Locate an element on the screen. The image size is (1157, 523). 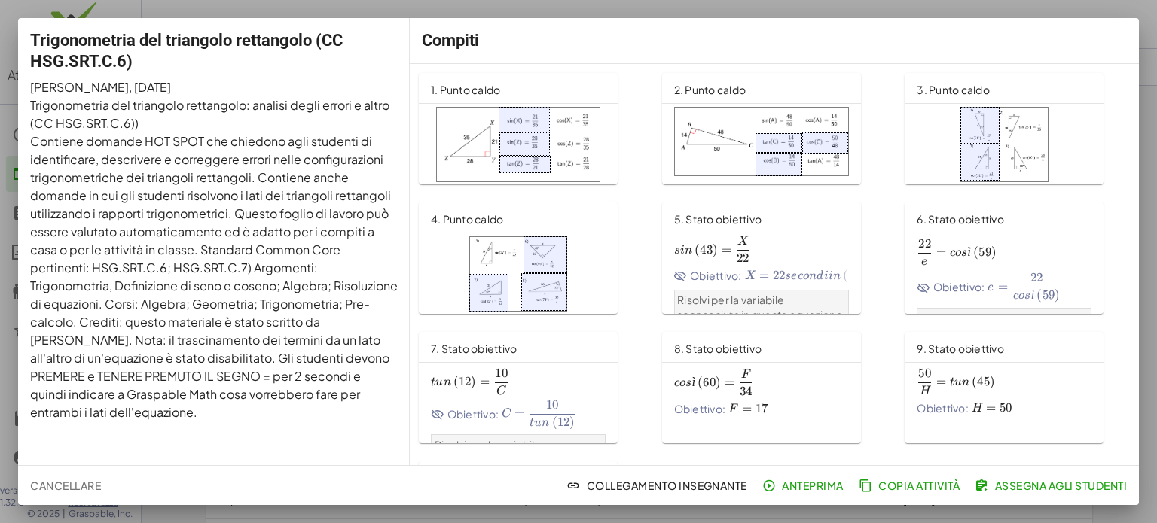
a: 2. Punto caldo is located at coordinates (774, 129).